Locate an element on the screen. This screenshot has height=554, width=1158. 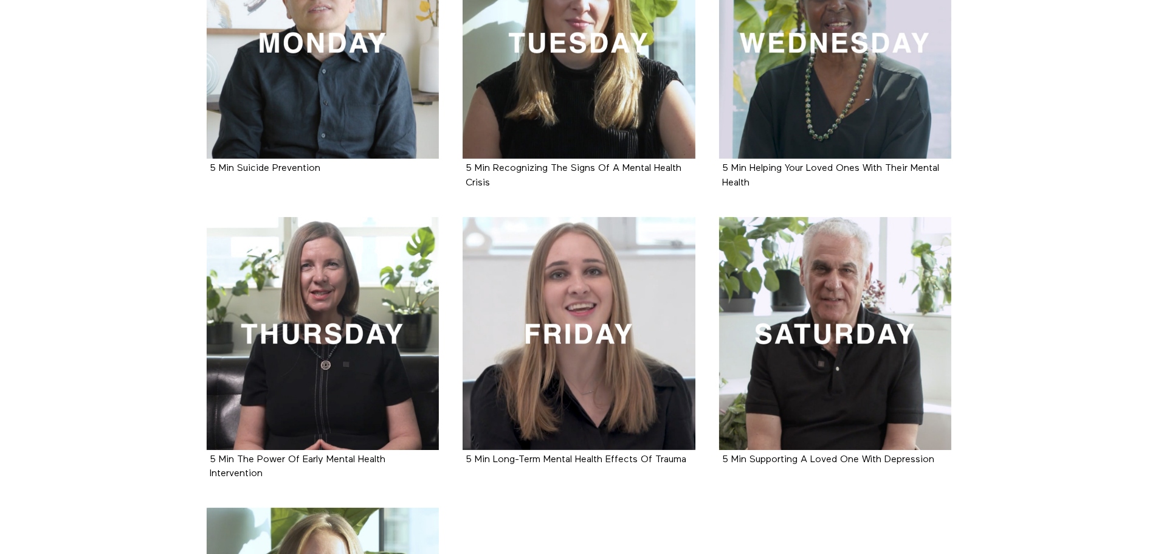
a: 5 Min Helping Your Loved Ones With Their Mental Health is located at coordinates (830, 175).